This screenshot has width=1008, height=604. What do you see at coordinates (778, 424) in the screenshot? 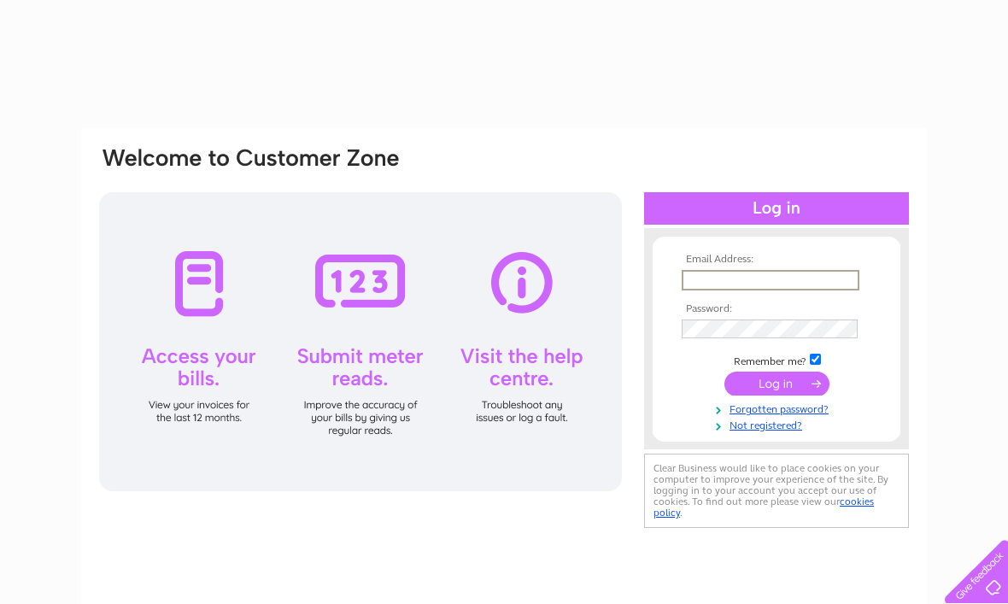
I see `a: Not registered?` at bounding box center [778, 424].